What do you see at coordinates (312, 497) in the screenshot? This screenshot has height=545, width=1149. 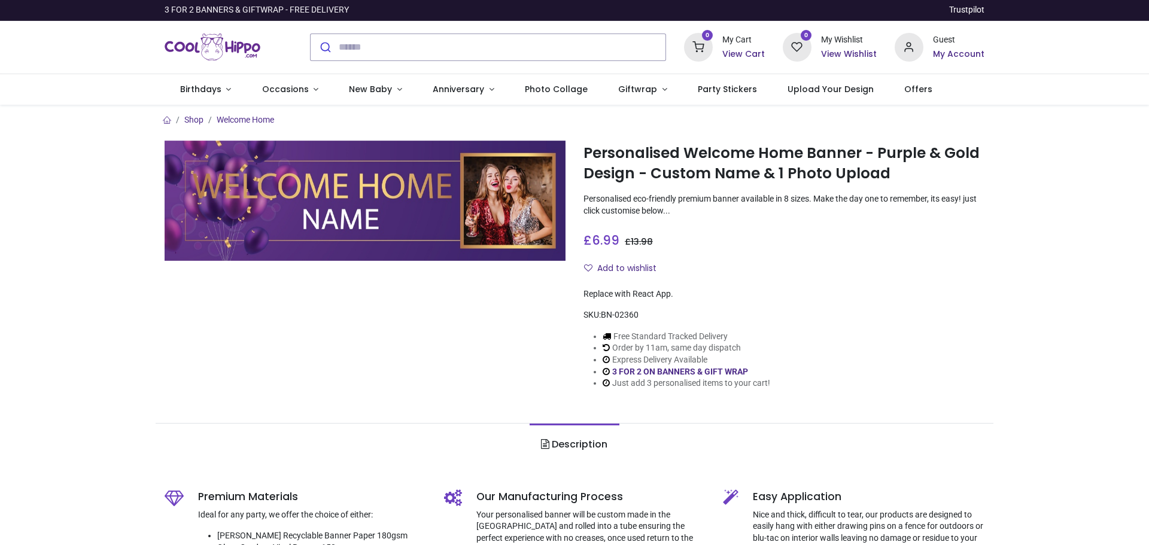 I see `h5: Premium Materials` at bounding box center [312, 497].